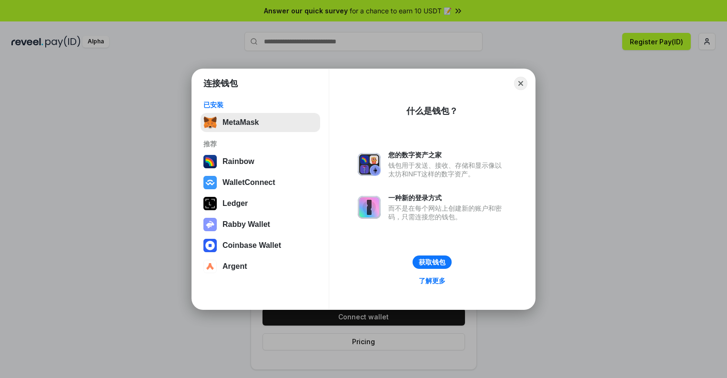 The width and height of the screenshot is (727, 378). Describe the element at coordinates (210, 122) in the screenshot. I see `img: svg+xml,%3Csvg%20fill%3D%22none%22%20height%3D%2233%22%20viewBox%3D%220%200%2035%2033%22%20width%...` at that location.